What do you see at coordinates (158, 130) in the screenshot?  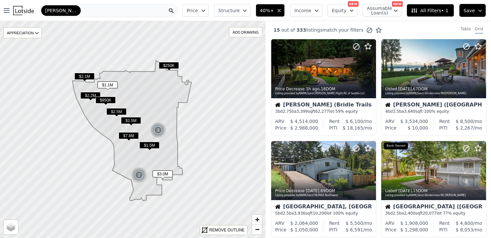 I see `img: g1.png` at bounding box center [158, 130].